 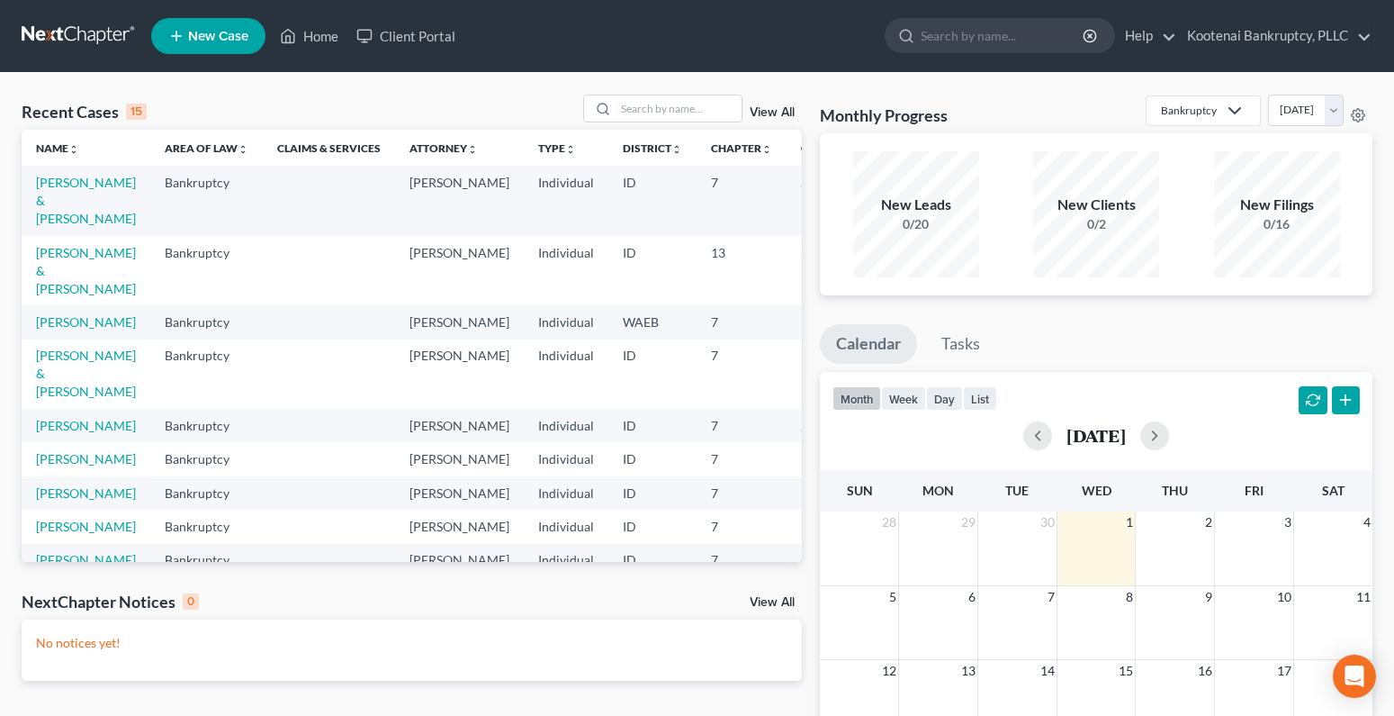 What do you see at coordinates (893, 597) in the screenshot?
I see `span: 5` at bounding box center [893, 597].